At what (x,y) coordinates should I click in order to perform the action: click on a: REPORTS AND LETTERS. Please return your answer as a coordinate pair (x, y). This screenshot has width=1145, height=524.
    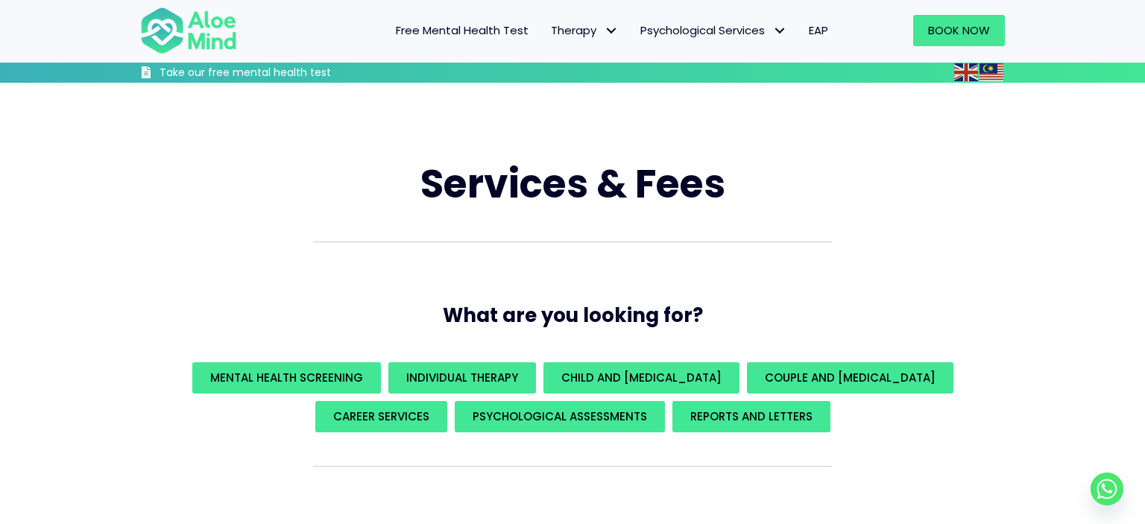
    Looking at the image, I should click on (752, 417).